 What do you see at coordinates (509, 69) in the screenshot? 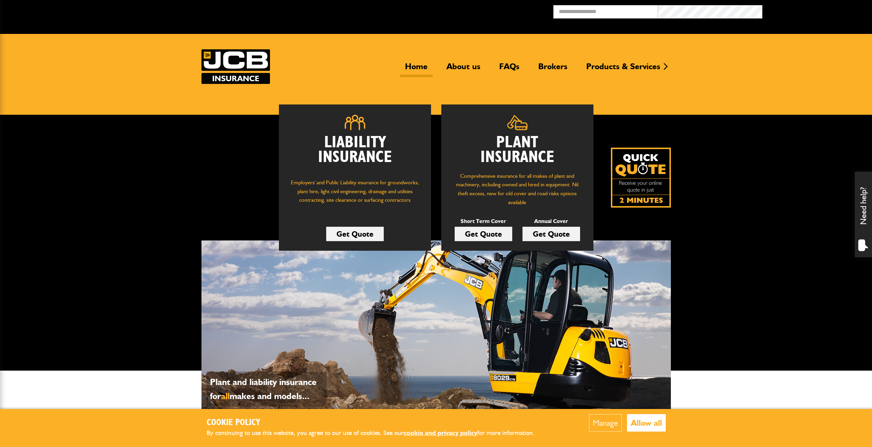
I see `a: FAQs` at bounding box center [509, 69].